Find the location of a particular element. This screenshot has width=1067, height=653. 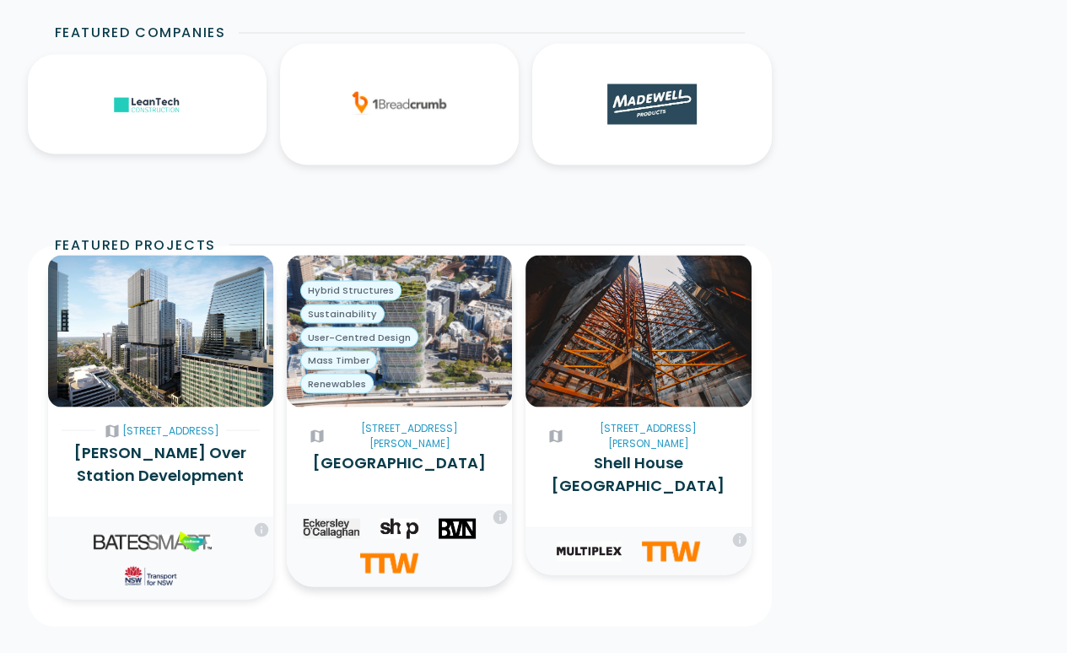

img: Transport for NSW is located at coordinates (150, 575).